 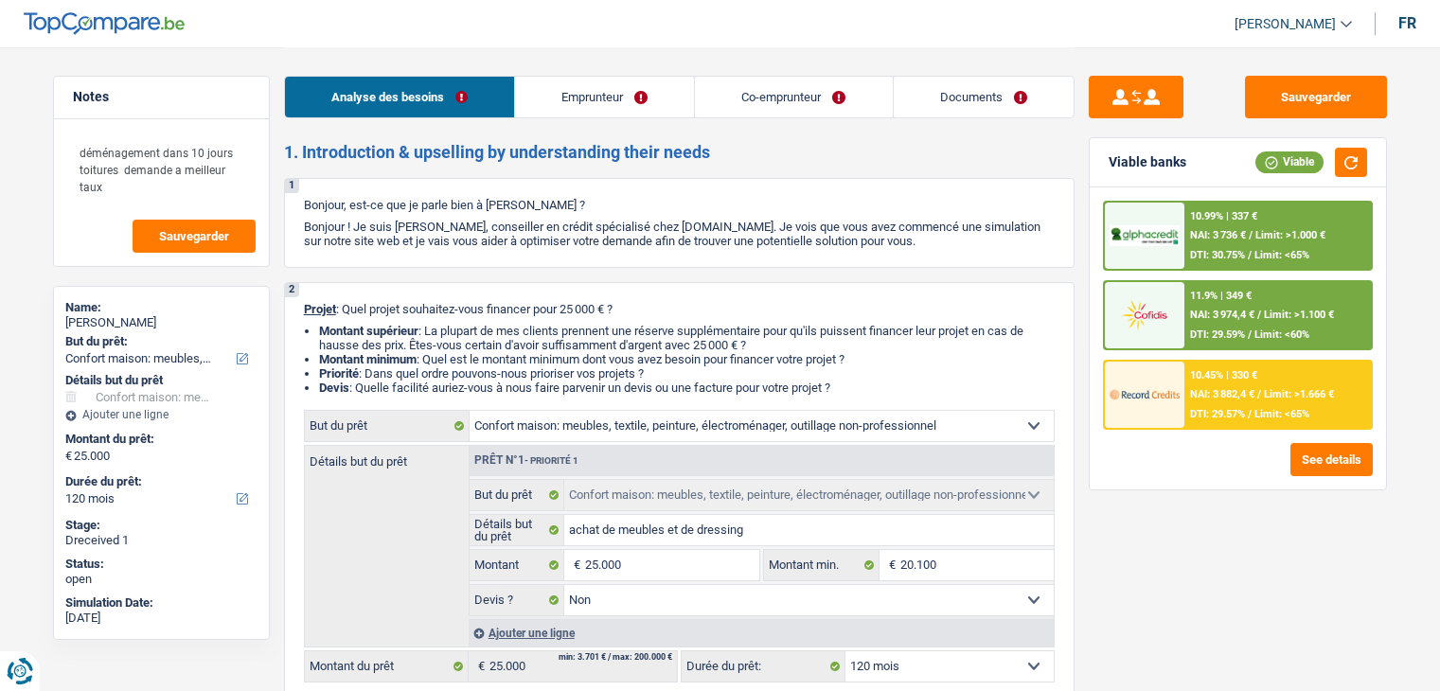 What do you see at coordinates (687, 387) in the screenshot?
I see `li: : Quelle facilité auriez-vous à nous faire parvenir un devis ou une facture pour votre projet ?` at bounding box center [687, 387].